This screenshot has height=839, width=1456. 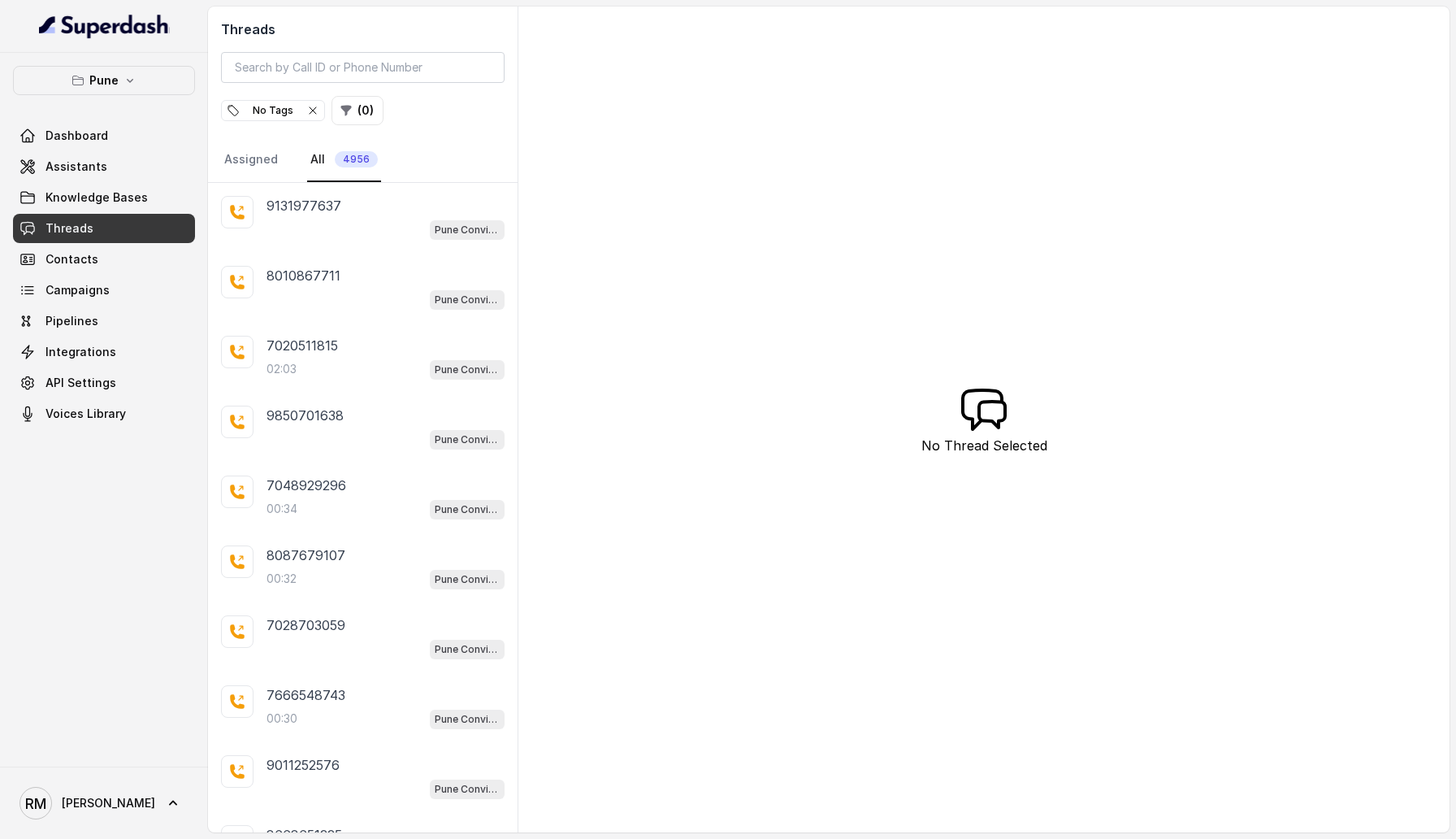 What do you see at coordinates (104, 136) in the screenshot?
I see `a: Dashboard` at bounding box center [104, 136].